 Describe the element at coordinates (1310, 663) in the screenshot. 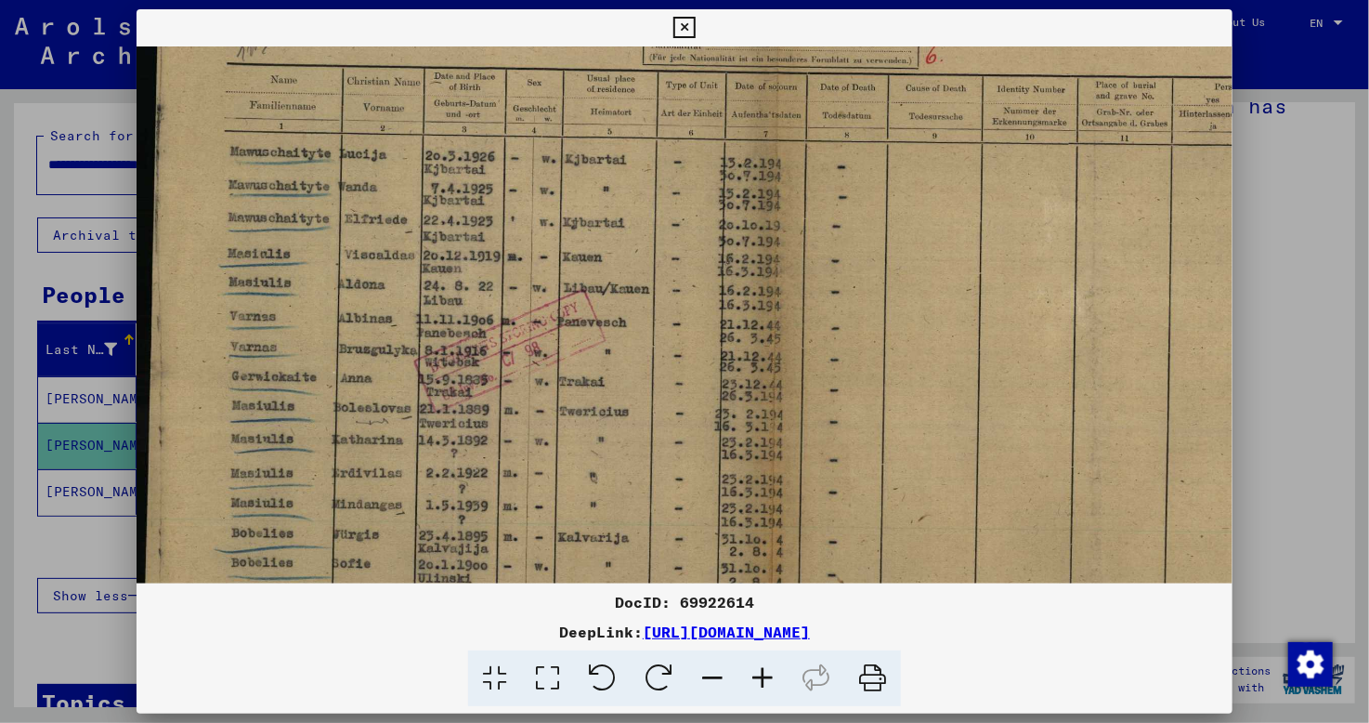

I see `div: Change consent` at that location.